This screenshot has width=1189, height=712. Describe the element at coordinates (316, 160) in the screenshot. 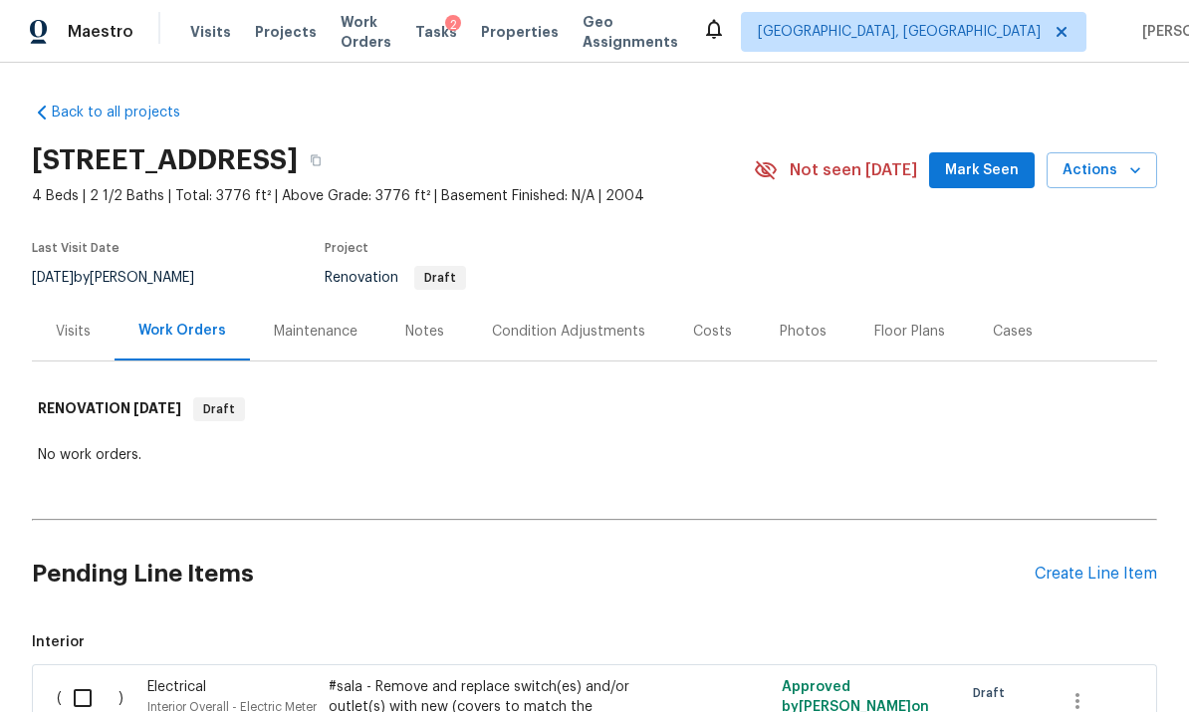

I see `button: Copy Address` at that location.